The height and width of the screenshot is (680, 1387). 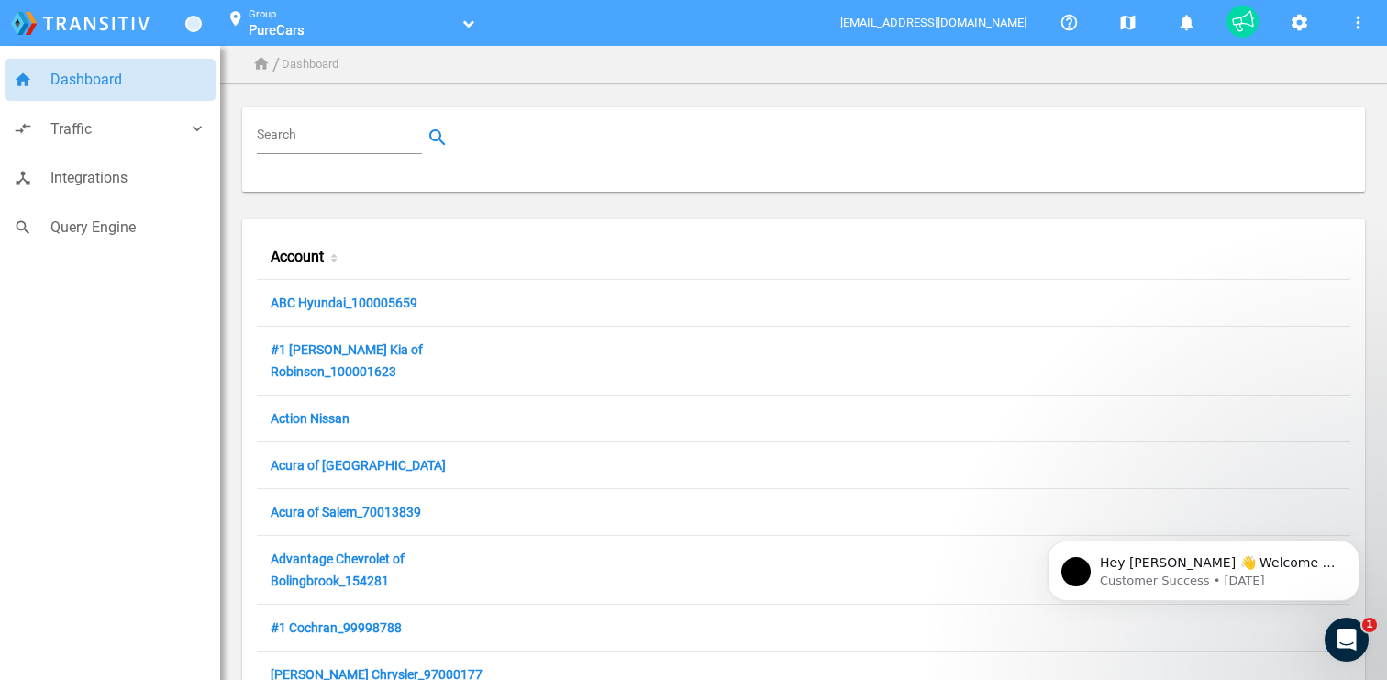 I want to click on span: Dashboard, so click(x=128, y=80).